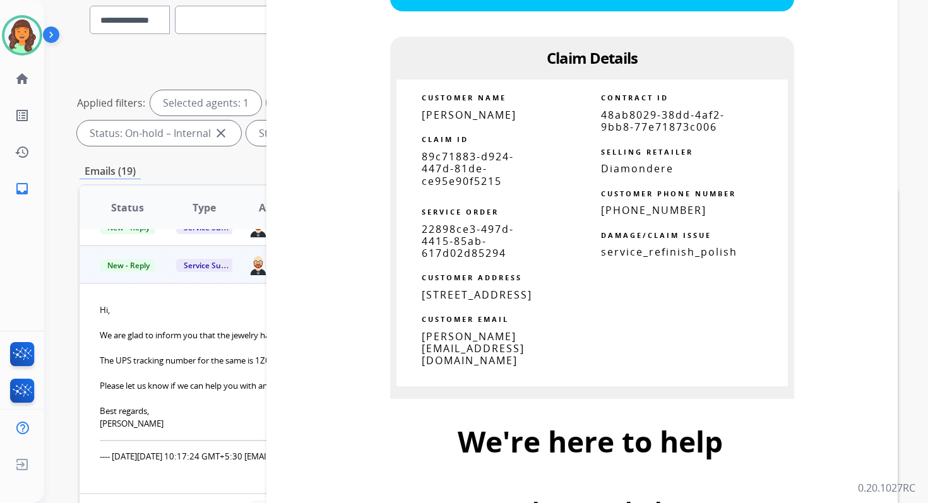  I want to click on span: 48ab8029-38dd-4af2-9bb8-77e71873c006, so click(663, 121).